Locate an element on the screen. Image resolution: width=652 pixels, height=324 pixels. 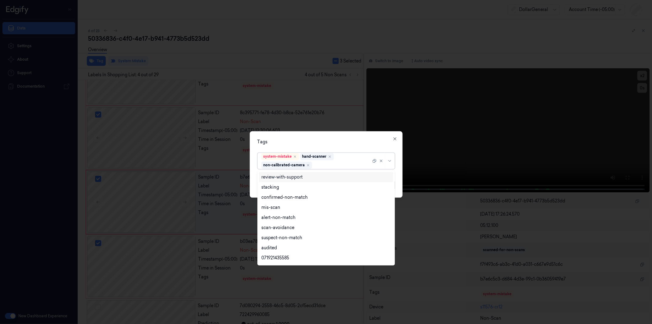
div: Remove ,system-mistake is located at coordinates (295, 157).